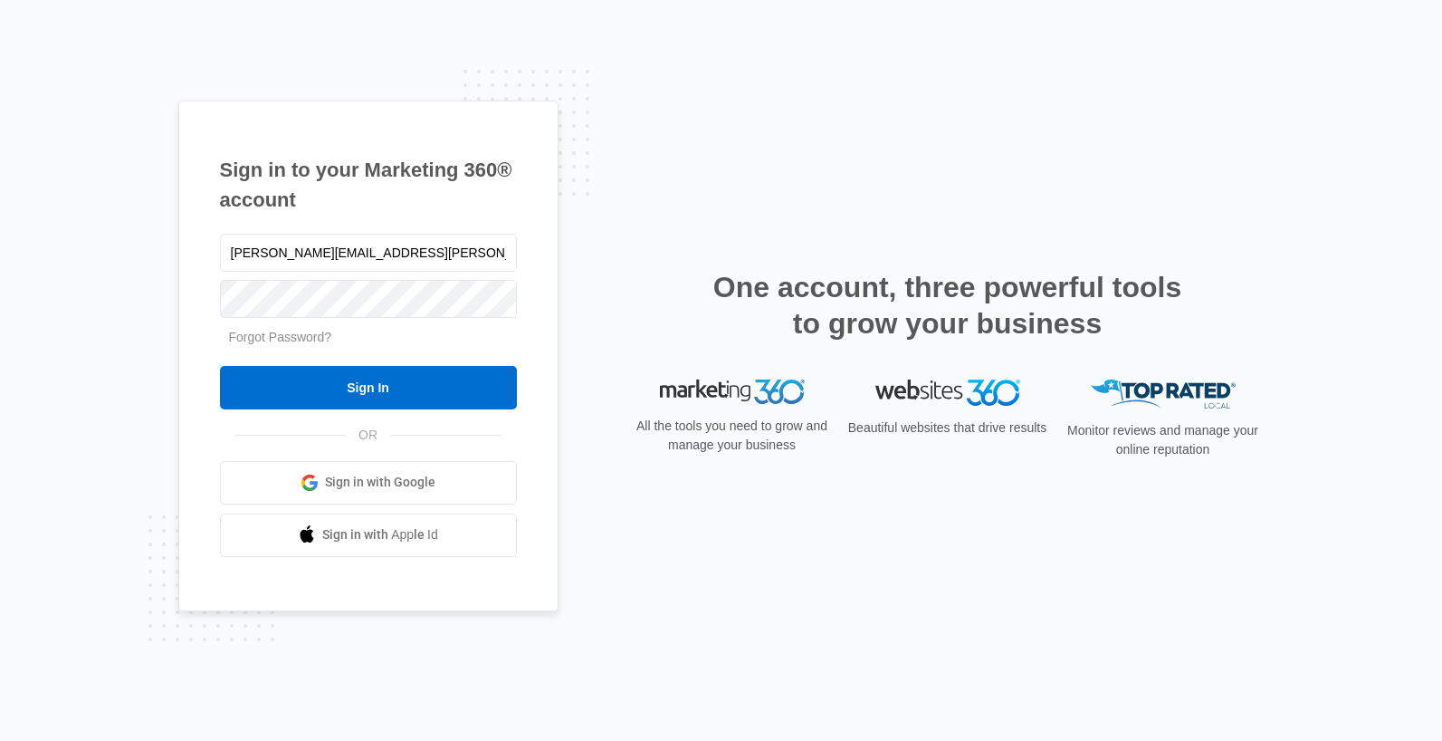 The image size is (1442, 741). Describe the element at coordinates (732, 392) in the screenshot. I see `img: Marketing 360` at that location.